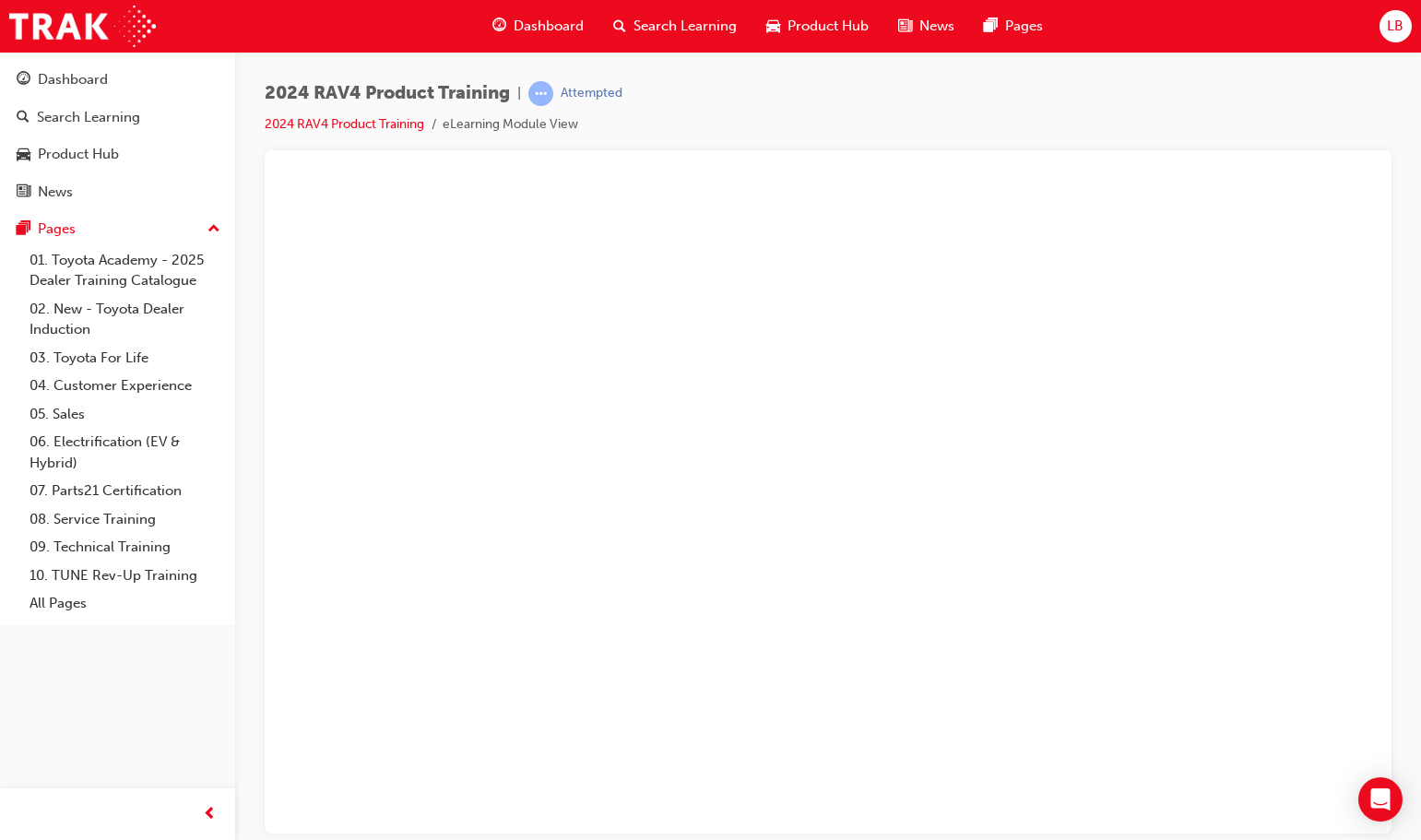 Image resolution: width=1421 pixels, height=840 pixels. I want to click on a: 09. Technical Training, so click(125, 546).